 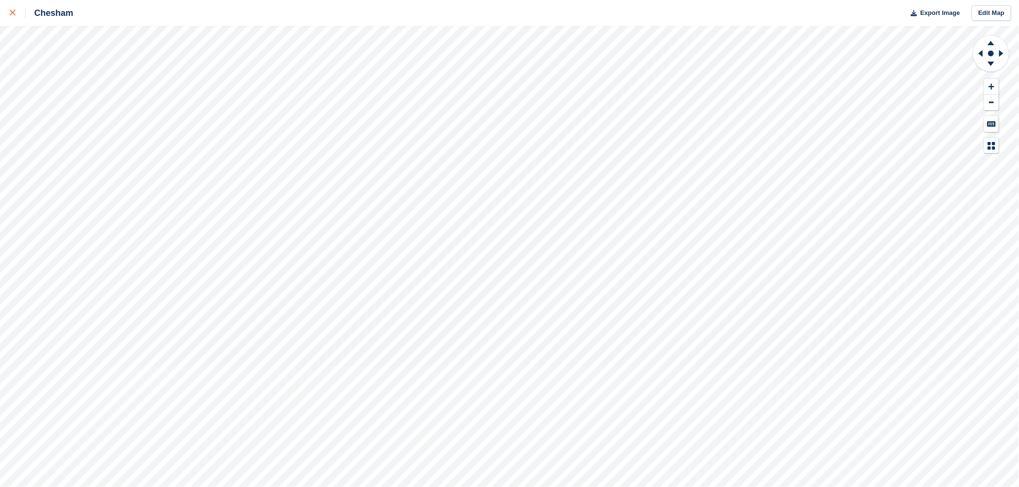 What do you see at coordinates (992, 87) in the screenshot?
I see `button: Zoom In` at bounding box center [992, 87].